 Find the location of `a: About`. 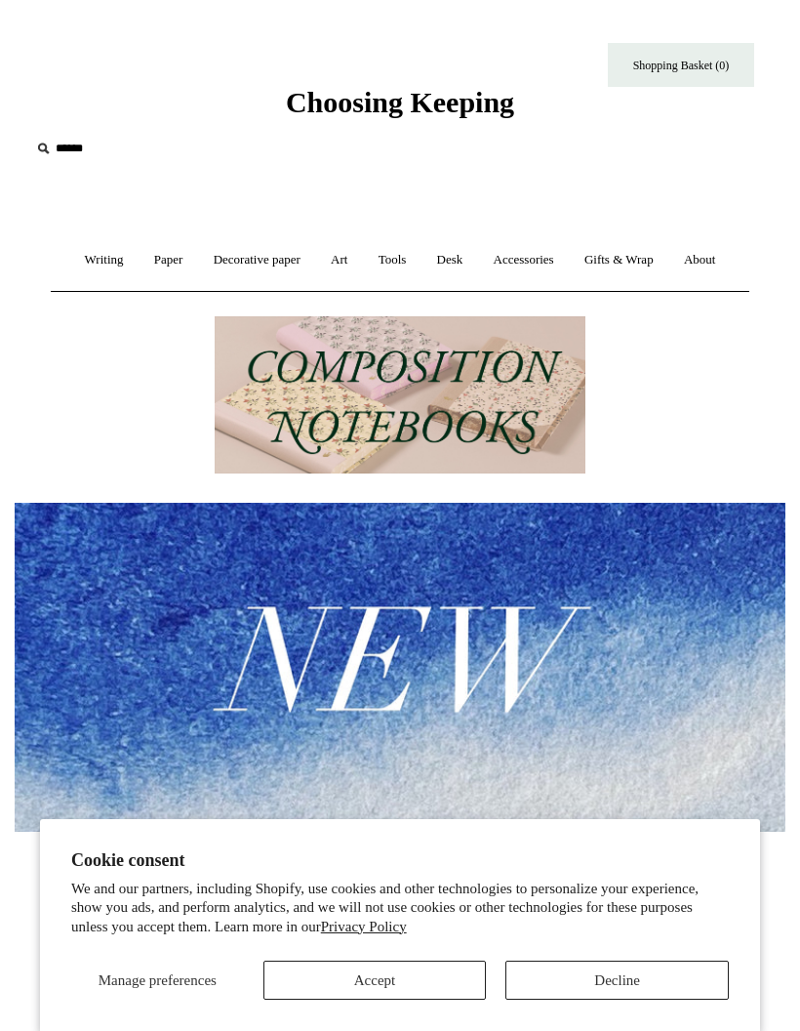

a: About is located at coordinates (700, 260).